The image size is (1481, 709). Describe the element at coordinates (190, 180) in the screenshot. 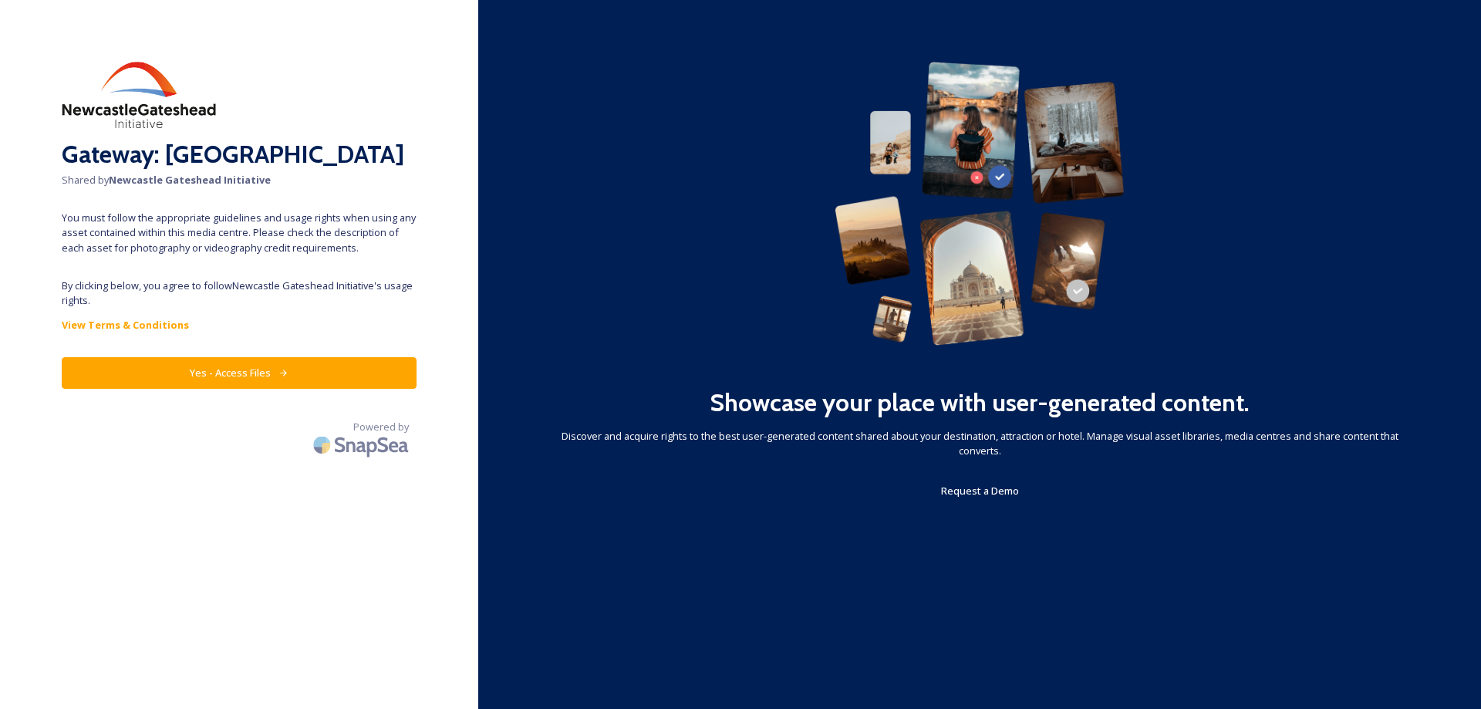

I see `strong: Newcastle Gateshead Initiative` at that location.